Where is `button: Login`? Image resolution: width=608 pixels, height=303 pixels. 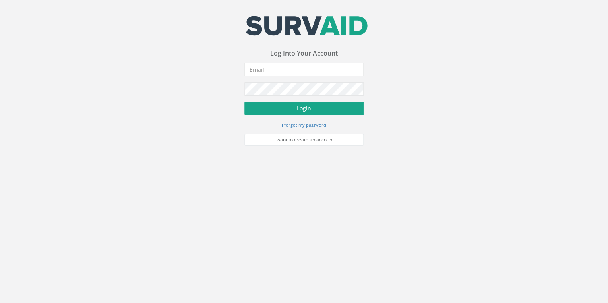
button: Login is located at coordinates (304, 109).